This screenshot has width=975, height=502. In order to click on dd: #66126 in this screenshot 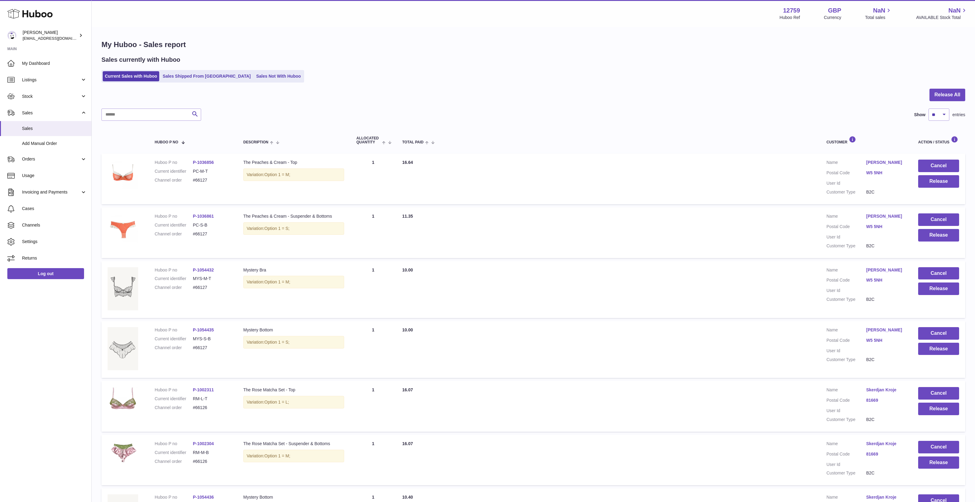, I will do `click(212, 407)`.